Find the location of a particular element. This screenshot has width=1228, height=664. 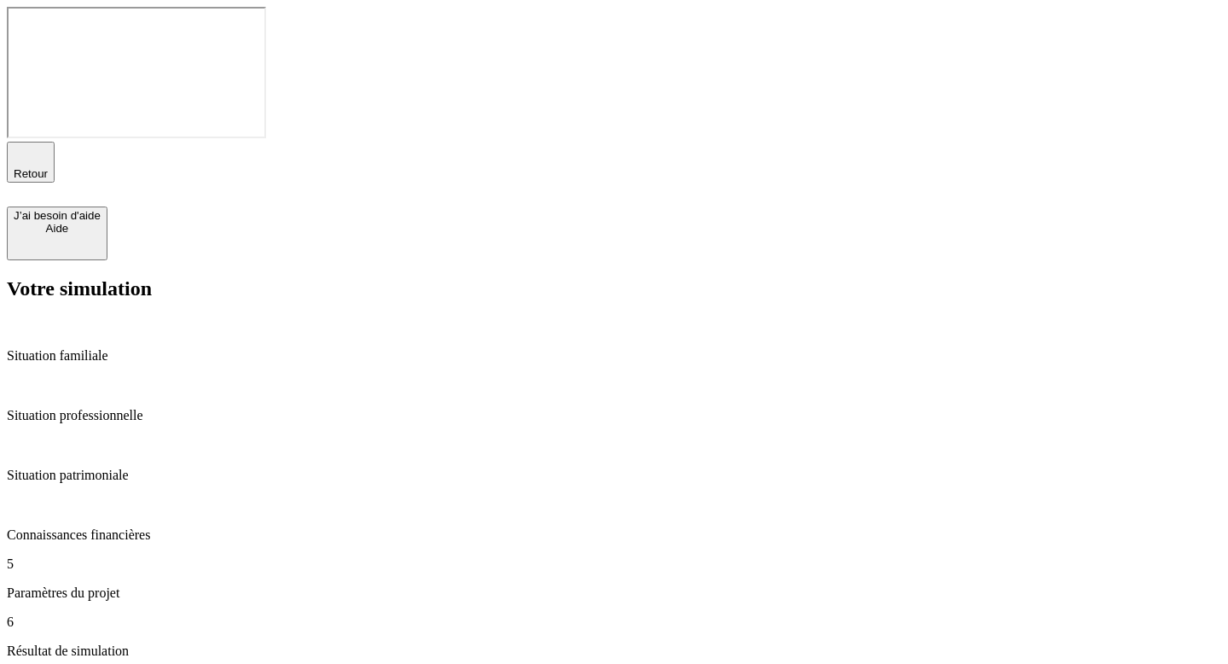

p: 6 is located at coordinates (614, 622).